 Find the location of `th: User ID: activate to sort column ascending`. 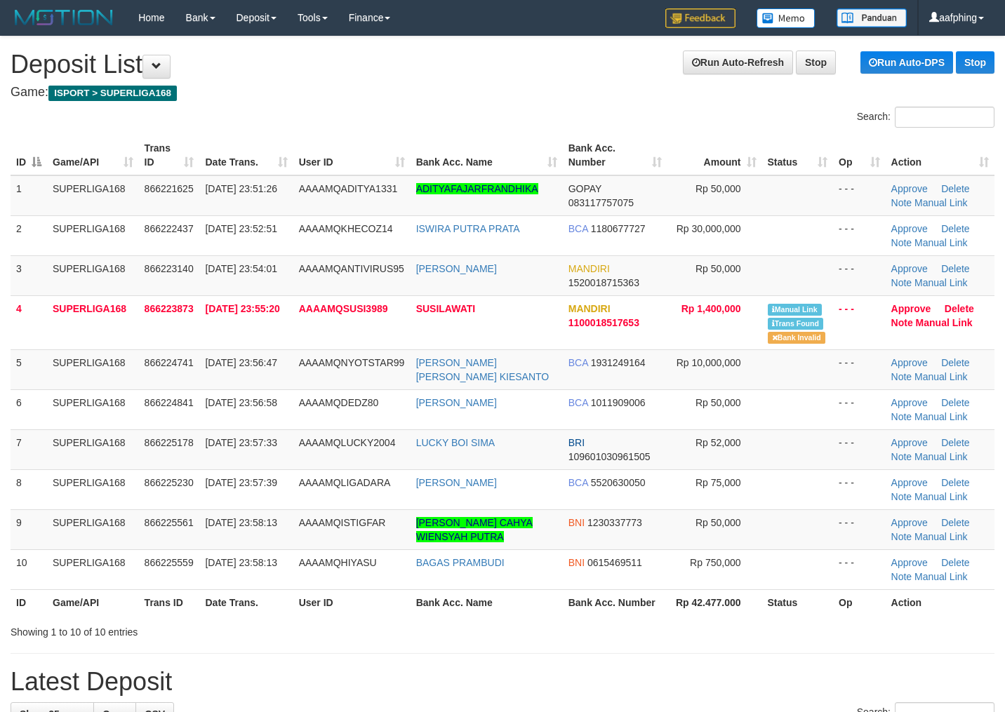

th: User ID: activate to sort column ascending is located at coordinates (352, 155).